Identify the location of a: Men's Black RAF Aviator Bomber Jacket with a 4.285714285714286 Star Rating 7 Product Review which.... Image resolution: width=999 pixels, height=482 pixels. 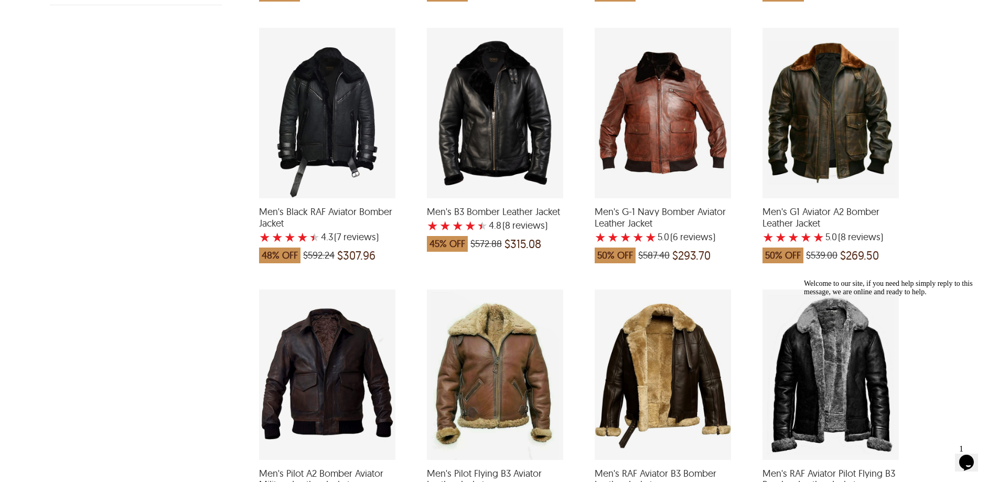
(327, 230).